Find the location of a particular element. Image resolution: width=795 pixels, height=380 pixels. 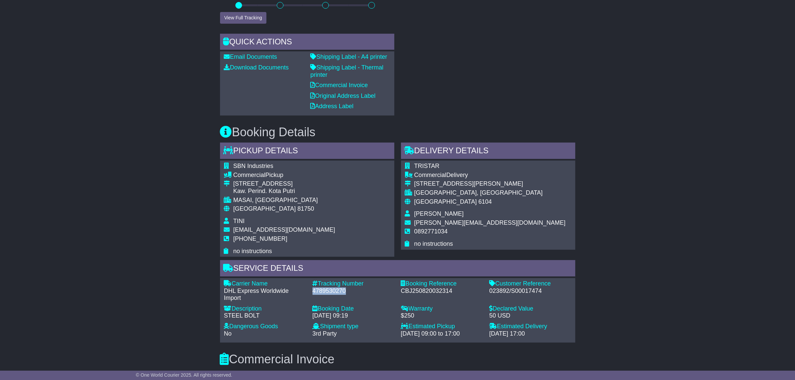

a: Address Label is located at coordinates (332, 106).